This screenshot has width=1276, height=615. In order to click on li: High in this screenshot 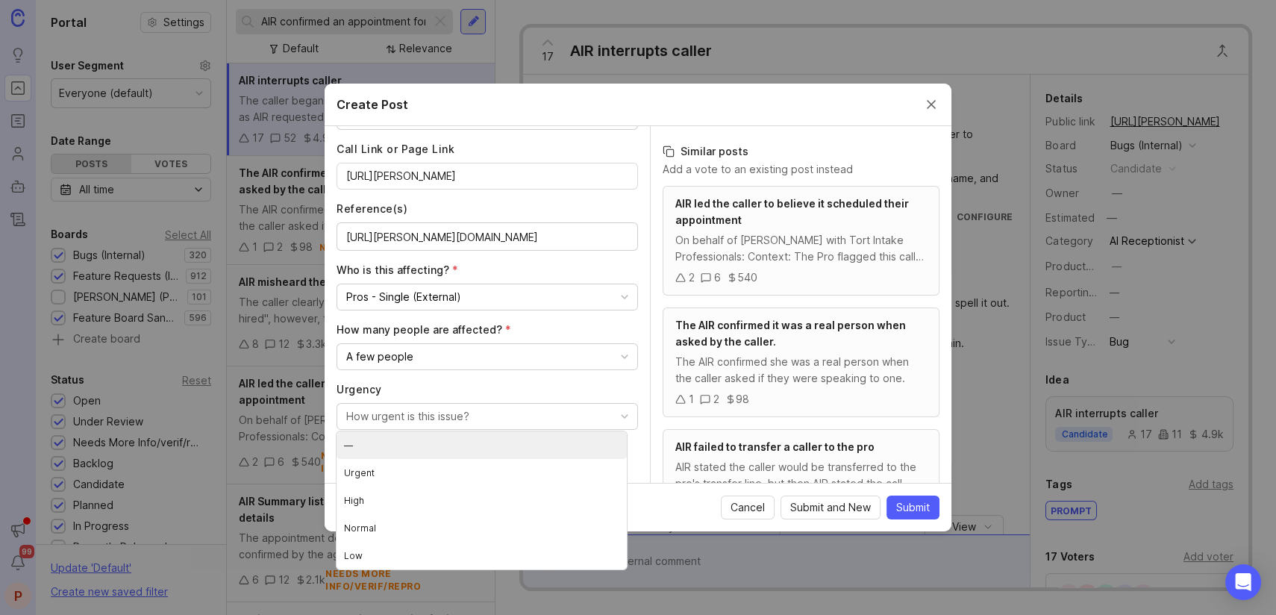, I will do `click(481, 500)`.